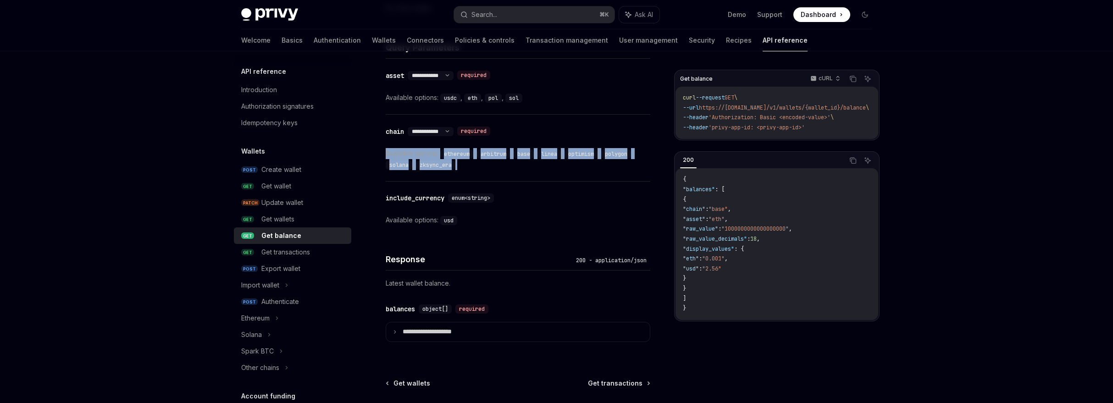  Describe the element at coordinates (518, 283) in the screenshot. I see `p: Latest wallet balance.` at that location.